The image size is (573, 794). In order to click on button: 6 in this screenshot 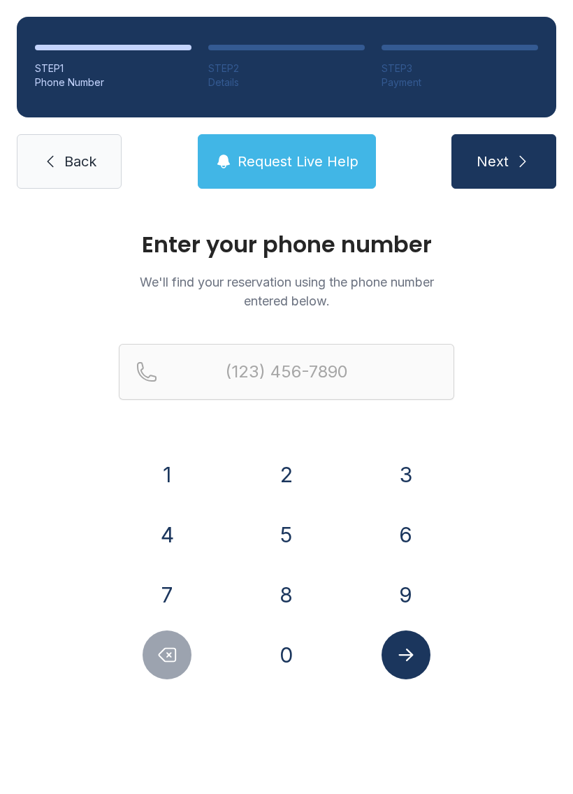, I will do `click(406, 534)`.